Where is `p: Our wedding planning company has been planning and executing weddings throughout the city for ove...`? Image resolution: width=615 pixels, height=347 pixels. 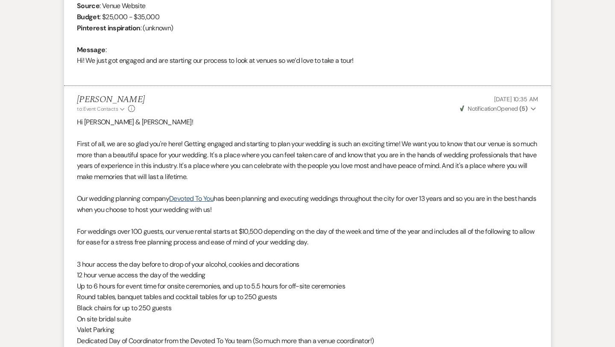 p: Our wedding planning company has been planning and executing weddings throughout the city for ove... is located at coordinates (308, 204).